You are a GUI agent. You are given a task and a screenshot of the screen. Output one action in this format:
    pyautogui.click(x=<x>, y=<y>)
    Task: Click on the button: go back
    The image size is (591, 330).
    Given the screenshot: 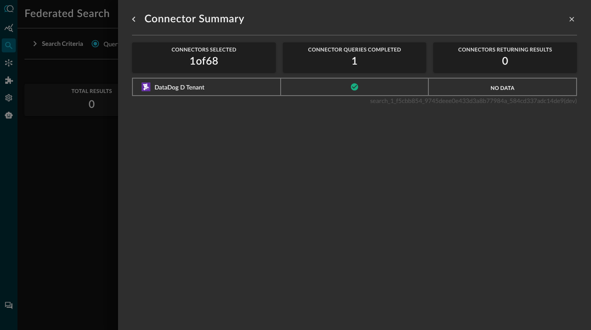 What is the action you would take?
    pyautogui.click(x=134, y=19)
    